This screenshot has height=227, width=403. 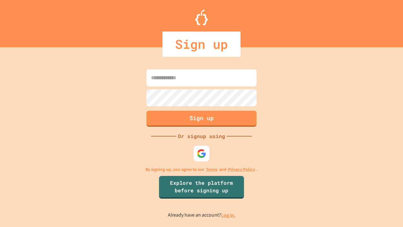 What do you see at coordinates (202, 187) in the screenshot?
I see `a: Explore the platform before signing up` at bounding box center [202, 187].